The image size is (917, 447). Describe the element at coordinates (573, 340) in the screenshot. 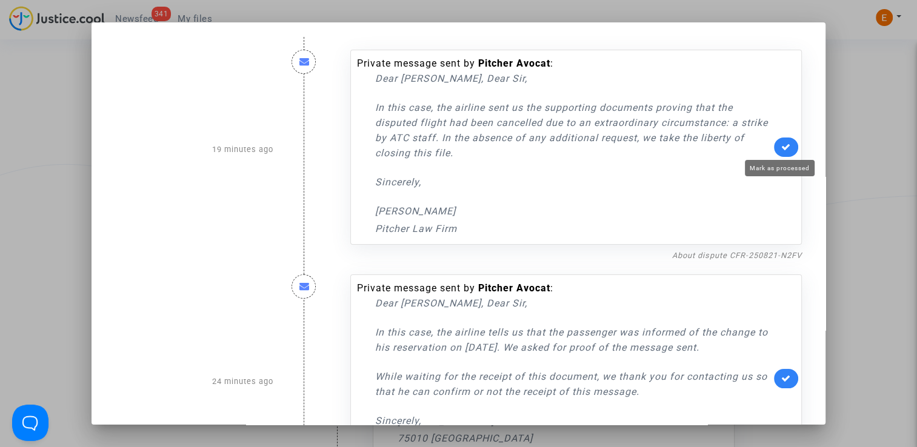

I see `p: In this case, the airline tells us that the passenger was informed of the change to his reservati...` at that location.